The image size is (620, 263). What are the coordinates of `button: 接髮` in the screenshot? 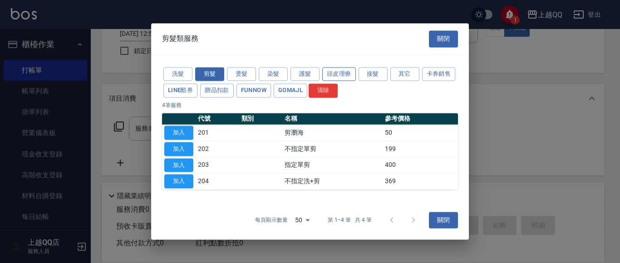 It's located at (373, 74).